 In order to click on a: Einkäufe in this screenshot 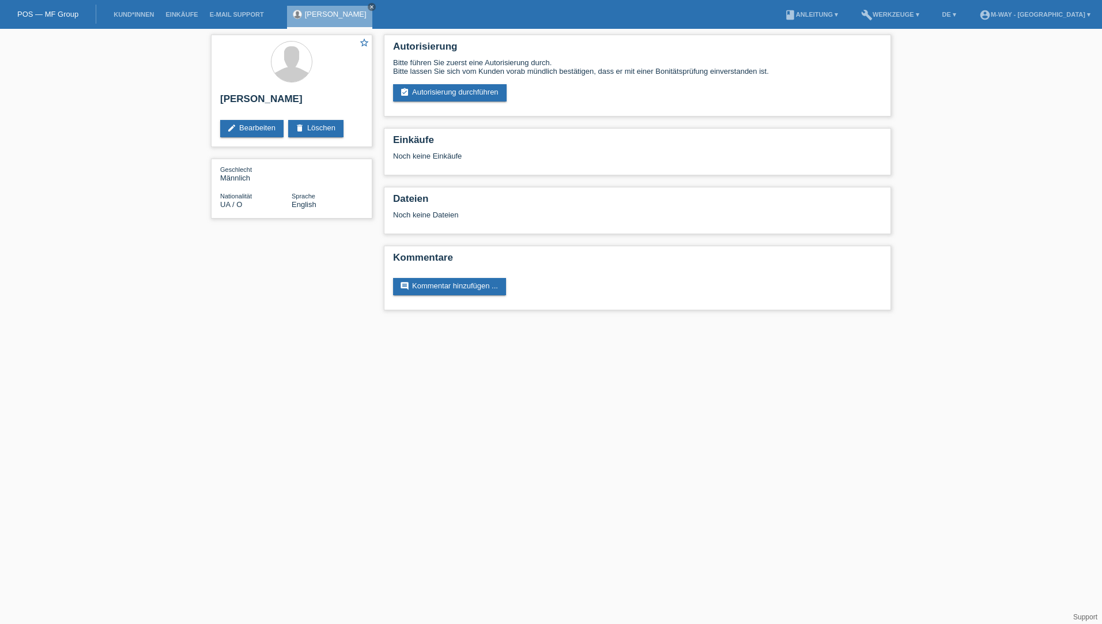, I will do `click(182, 14)`.